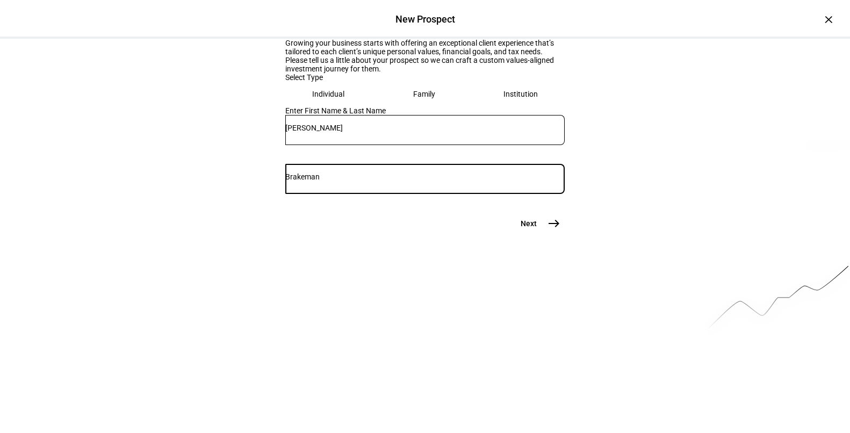 The height and width of the screenshot is (433, 850). Describe the element at coordinates (528, 223) in the screenshot. I see `span: Next` at that location.